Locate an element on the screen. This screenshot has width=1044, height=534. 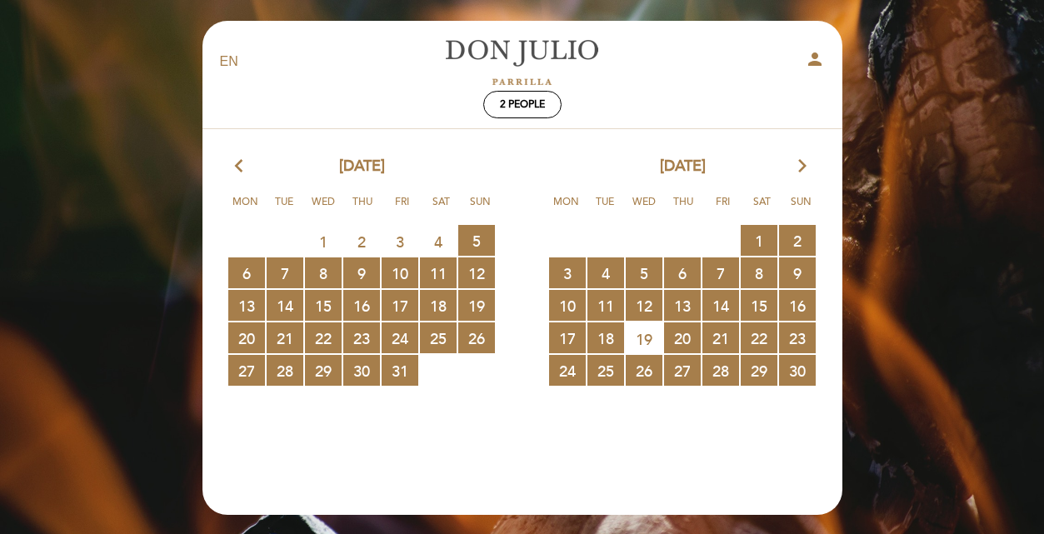
i: arrow_back_ios is located at coordinates (243, 167).